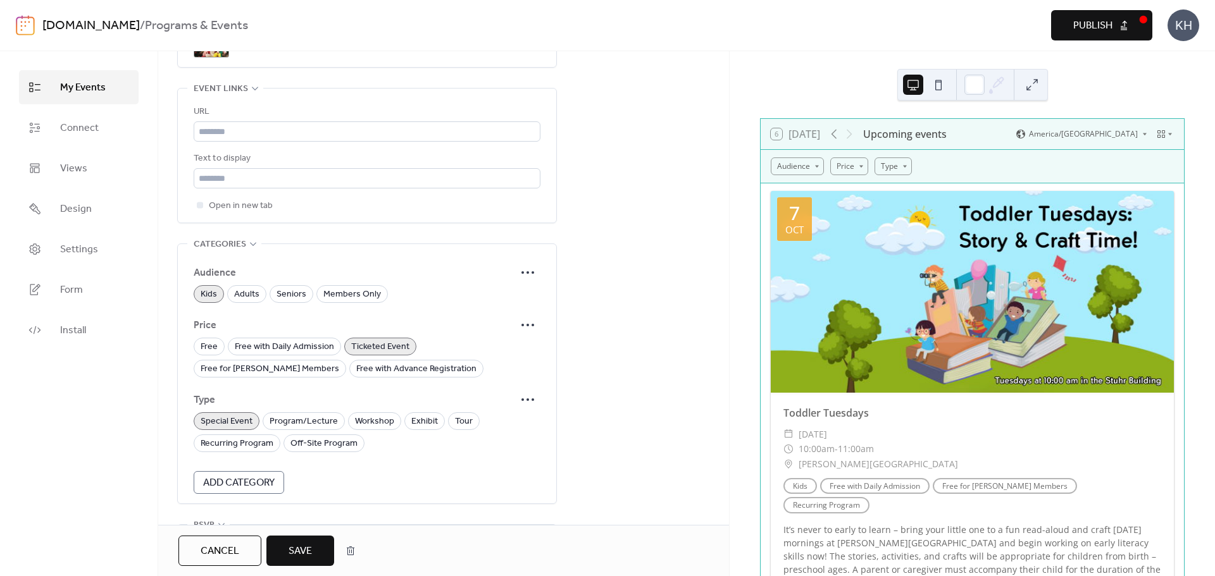 This screenshot has height=576, width=1215. I want to click on span: Free with Advance Registration, so click(416, 369).